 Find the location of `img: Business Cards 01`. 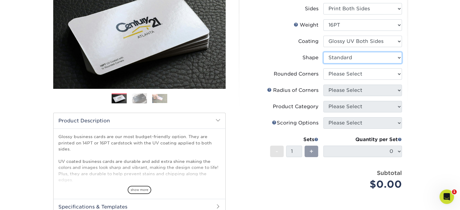

img: Business Cards 01 is located at coordinates (119, 99).